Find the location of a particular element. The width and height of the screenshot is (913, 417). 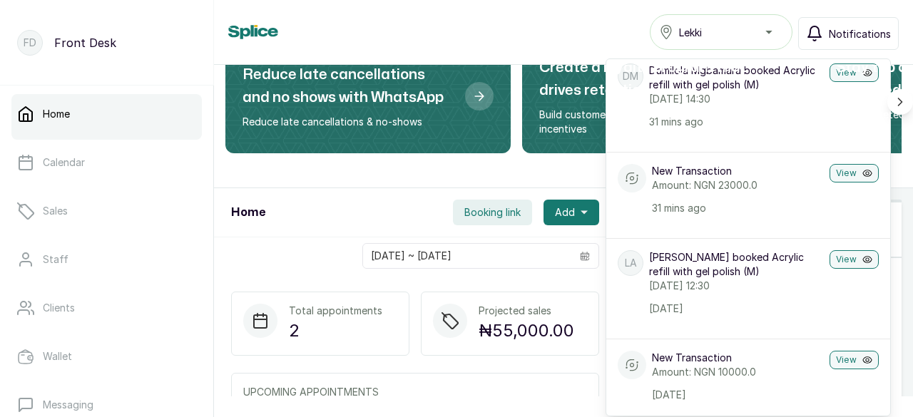

p: Messaging is located at coordinates (68, 405).